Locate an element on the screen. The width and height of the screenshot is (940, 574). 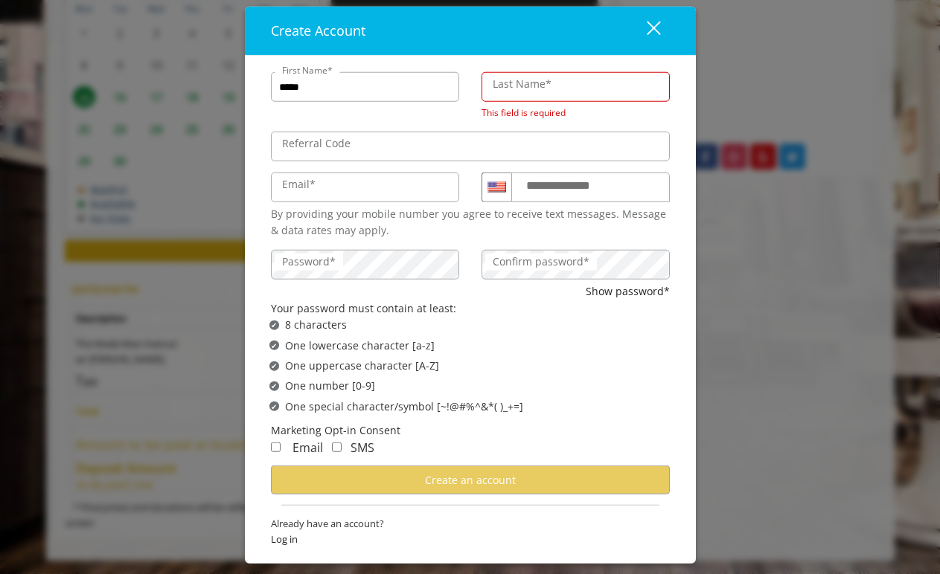
div: By providing your mobile number you agree to receive text messages. Message & data rates may apply. is located at coordinates (470, 222).